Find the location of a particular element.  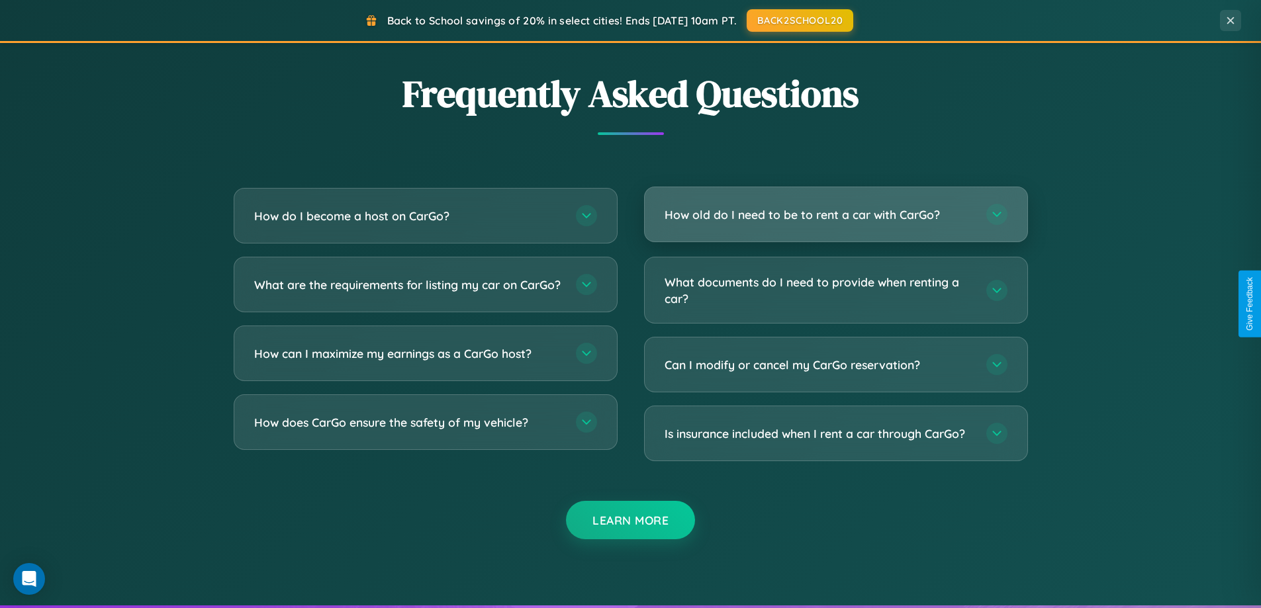

h3: How do I become a host on CarGo? is located at coordinates (408, 216).